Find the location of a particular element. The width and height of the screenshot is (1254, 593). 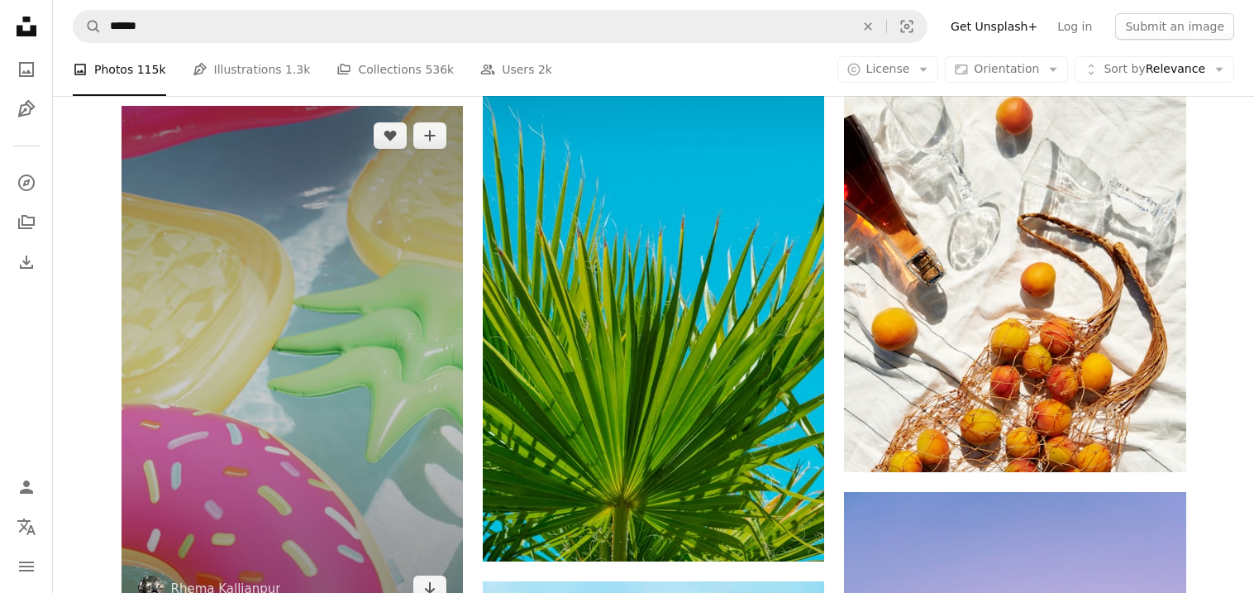

span: 2k is located at coordinates (545, 69).